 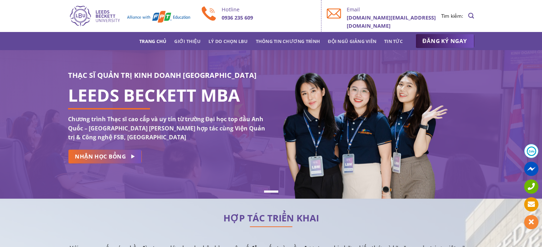 I want to click on a: Giới thiệu, so click(x=187, y=41).